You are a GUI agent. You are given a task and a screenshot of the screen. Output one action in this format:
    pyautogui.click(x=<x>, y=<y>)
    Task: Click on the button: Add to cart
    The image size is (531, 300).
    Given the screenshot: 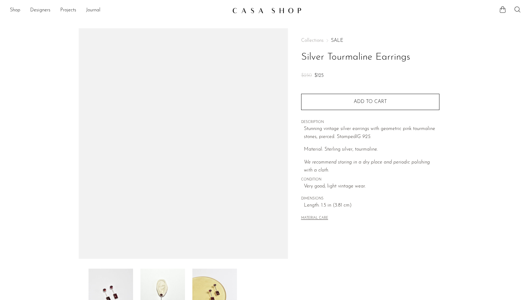 What is the action you would take?
    pyautogui.click(x=370, y=102)
    